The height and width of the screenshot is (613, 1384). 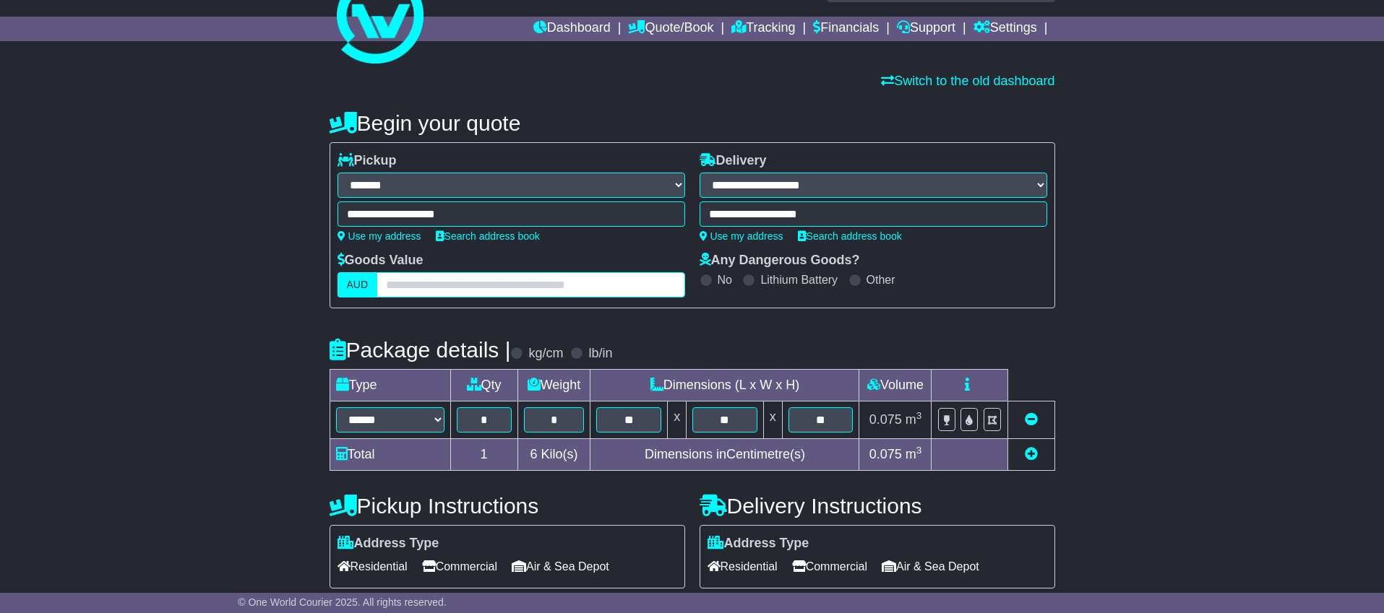 I want to click on label: AUD, so click(x=358, y=285).